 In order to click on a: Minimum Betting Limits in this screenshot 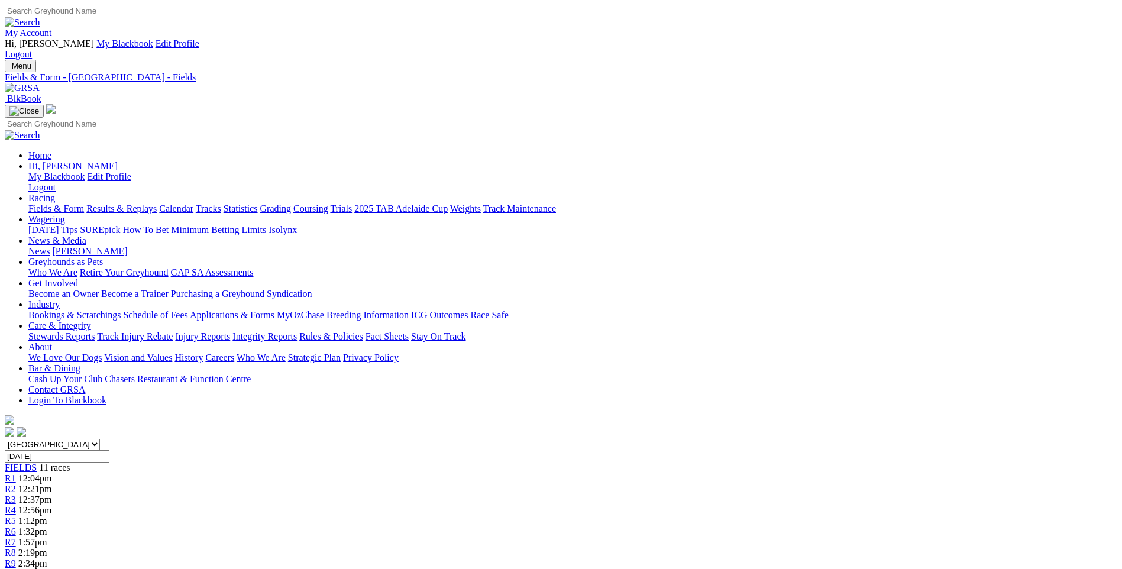, I will do `click(218, 229)`.